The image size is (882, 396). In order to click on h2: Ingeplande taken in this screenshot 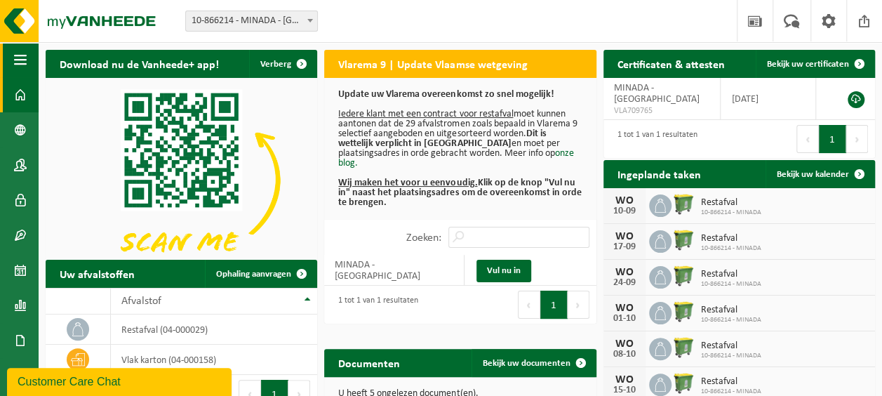, I will do `click(659, 173)`.